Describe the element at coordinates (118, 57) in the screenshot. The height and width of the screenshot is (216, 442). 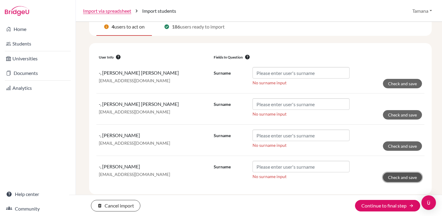
I see `button: user-info-help` at that location.